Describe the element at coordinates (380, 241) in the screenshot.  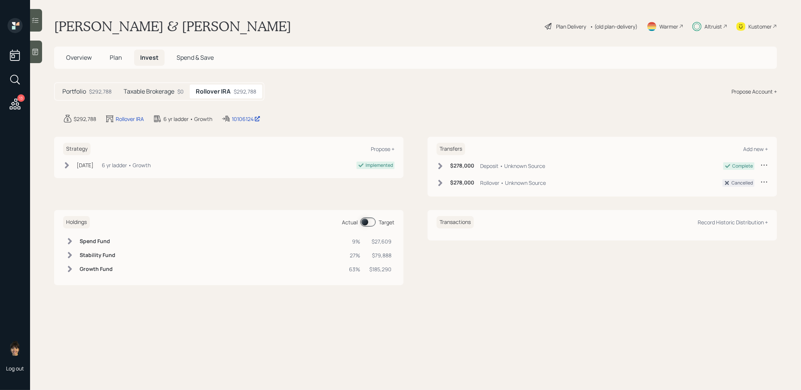
I see `div: $27,609` at that location.